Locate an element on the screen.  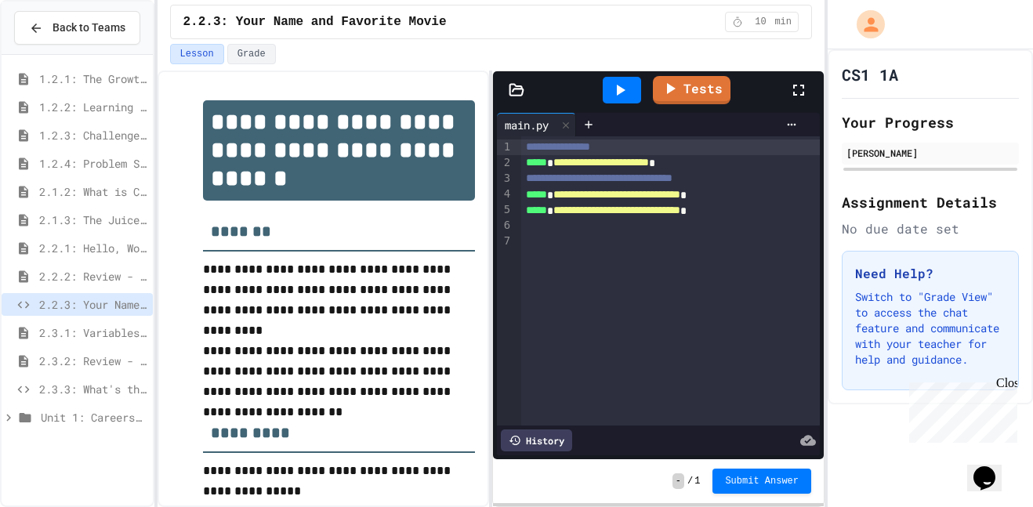
span: 10 is located at coordinates (760, 22).